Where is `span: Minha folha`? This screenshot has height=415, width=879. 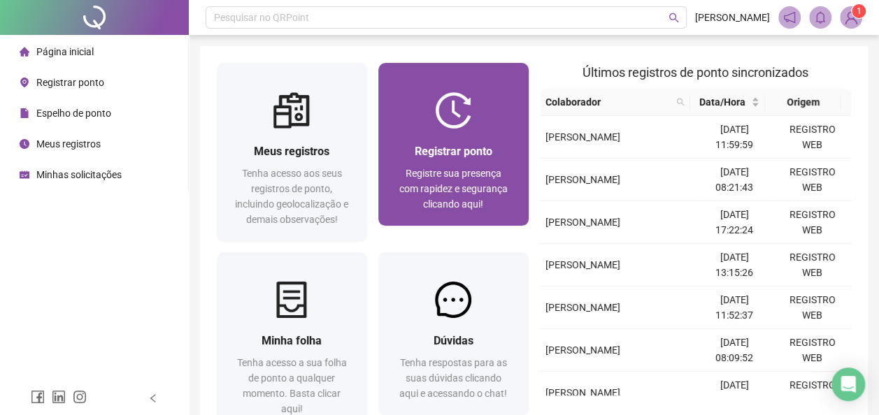
span: Minha folha is located at coordinates (292, 340).